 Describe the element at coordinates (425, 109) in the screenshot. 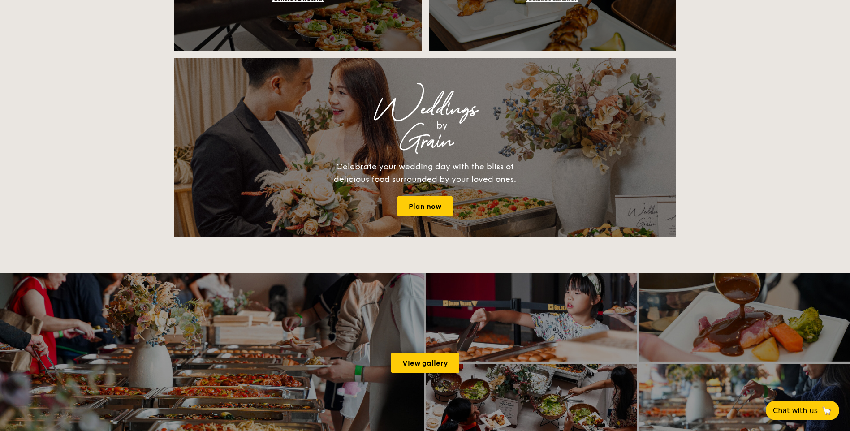

I see `div: Weddings` at that location.